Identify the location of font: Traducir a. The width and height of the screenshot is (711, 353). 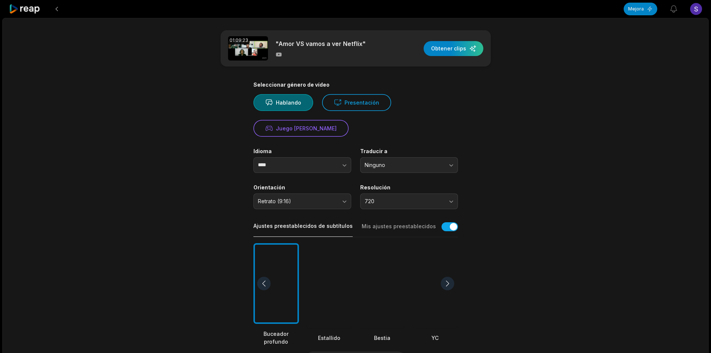
(373, 151).